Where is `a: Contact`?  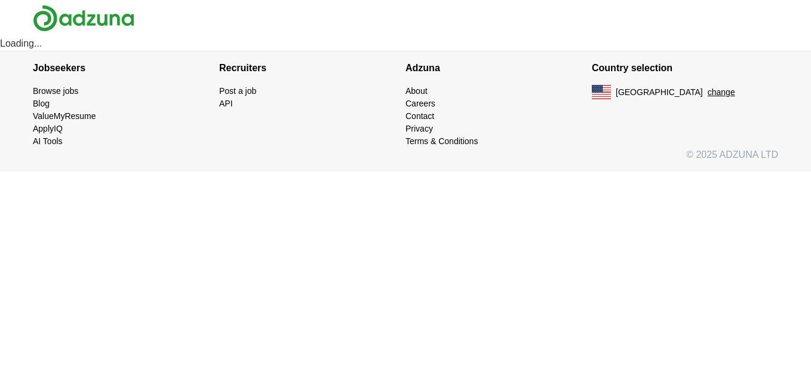
a: Contact is located at coordinates (420, 116).